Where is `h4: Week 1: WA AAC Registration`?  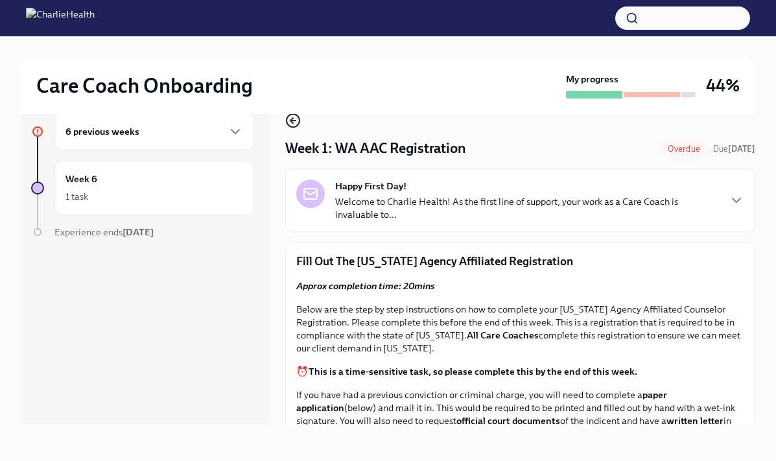
h4: Week 1: WA AAC Registration is located at coordinates (375, 148).